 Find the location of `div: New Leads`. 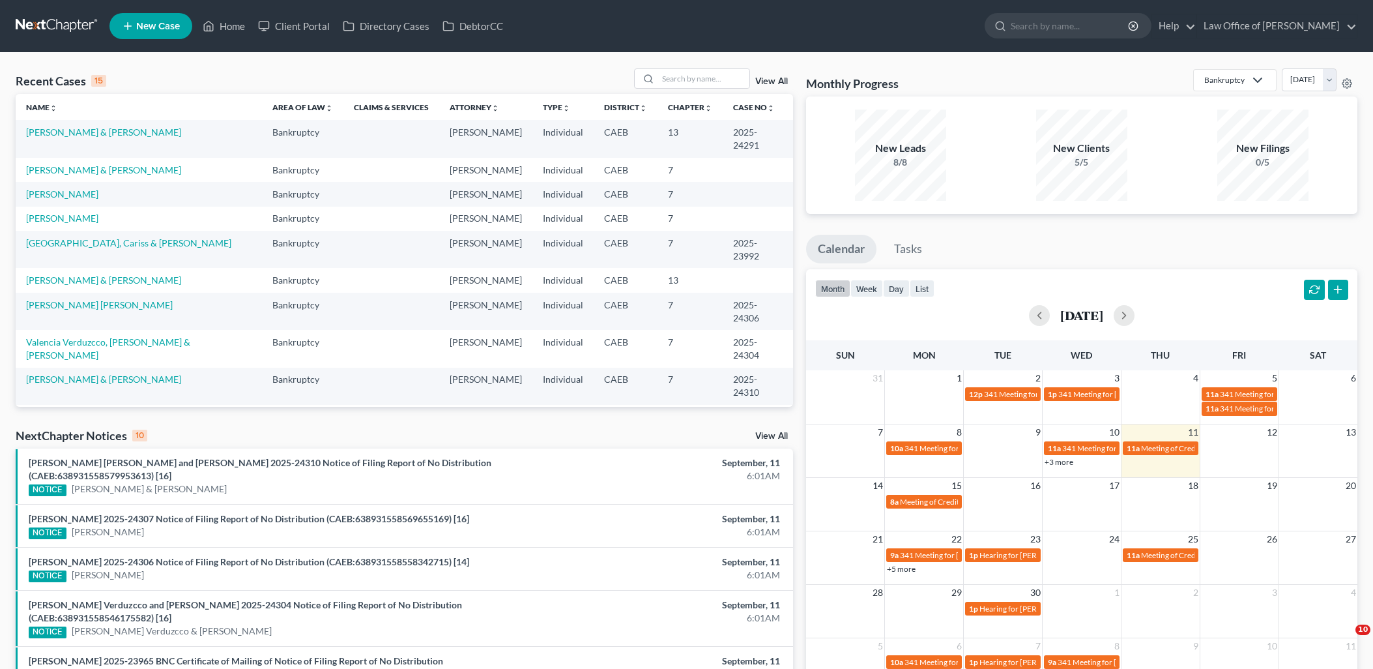

div: New Leads is located at coordinates (901, 148).